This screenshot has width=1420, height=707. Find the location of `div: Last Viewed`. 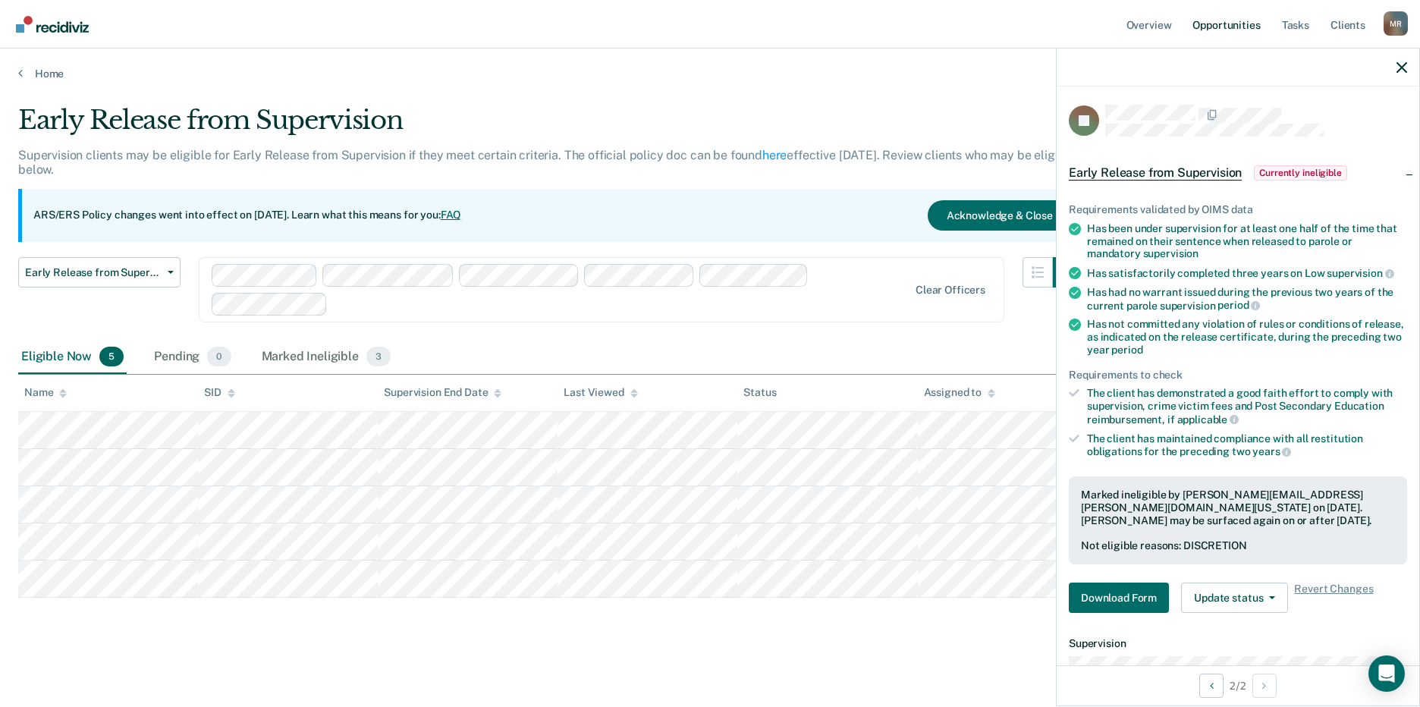

div: Last Viewed is located at coordinates (600, 392).